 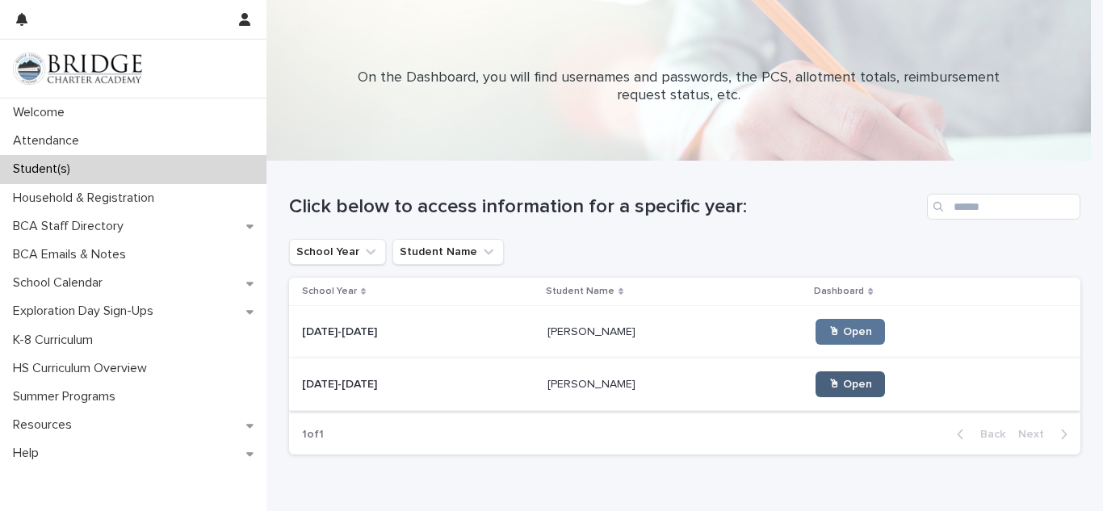 I want to click on p: On the Dashboard, you will find usernames and passwords, the PCS, allotment totals, reimbursement..., so click(x=679, y=86).